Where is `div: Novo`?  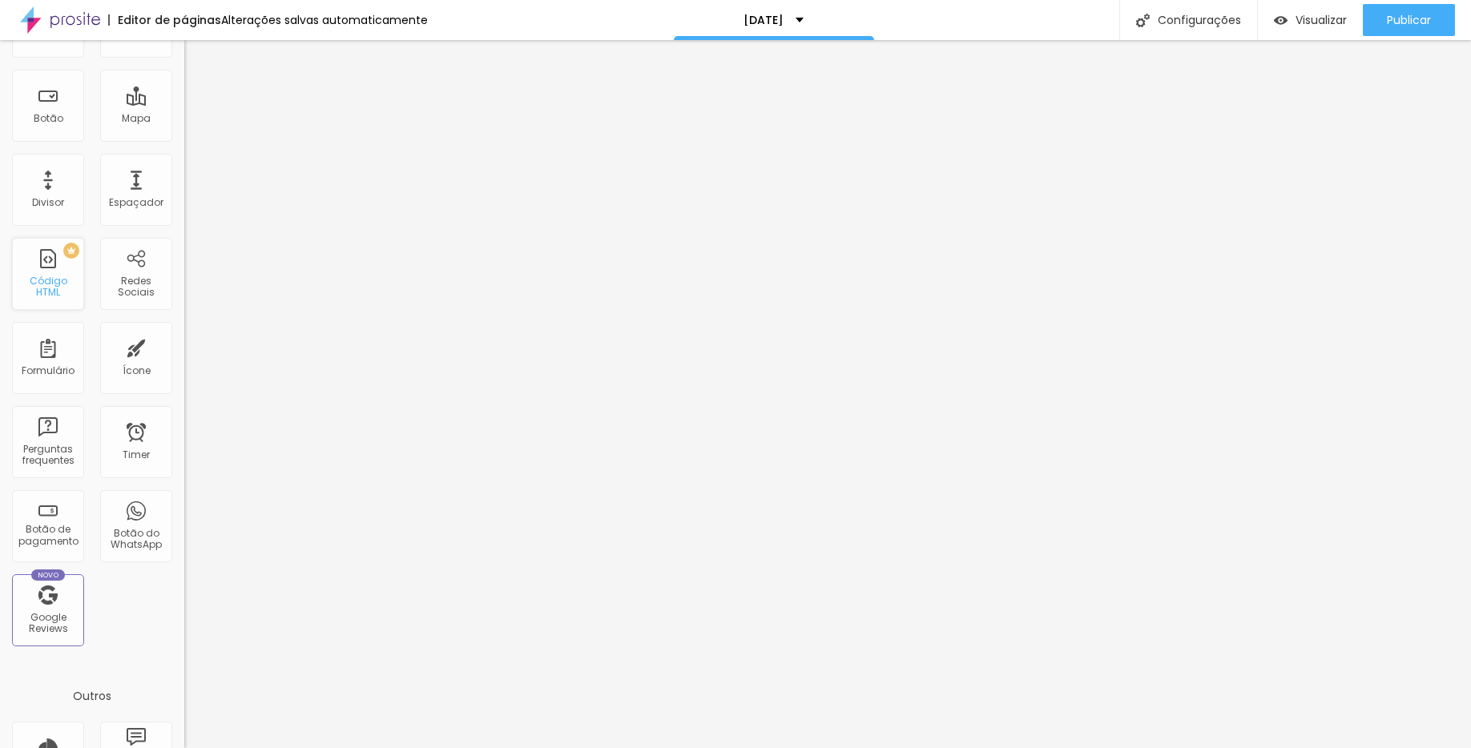
div: Novo is located at coordinates (48, 575).